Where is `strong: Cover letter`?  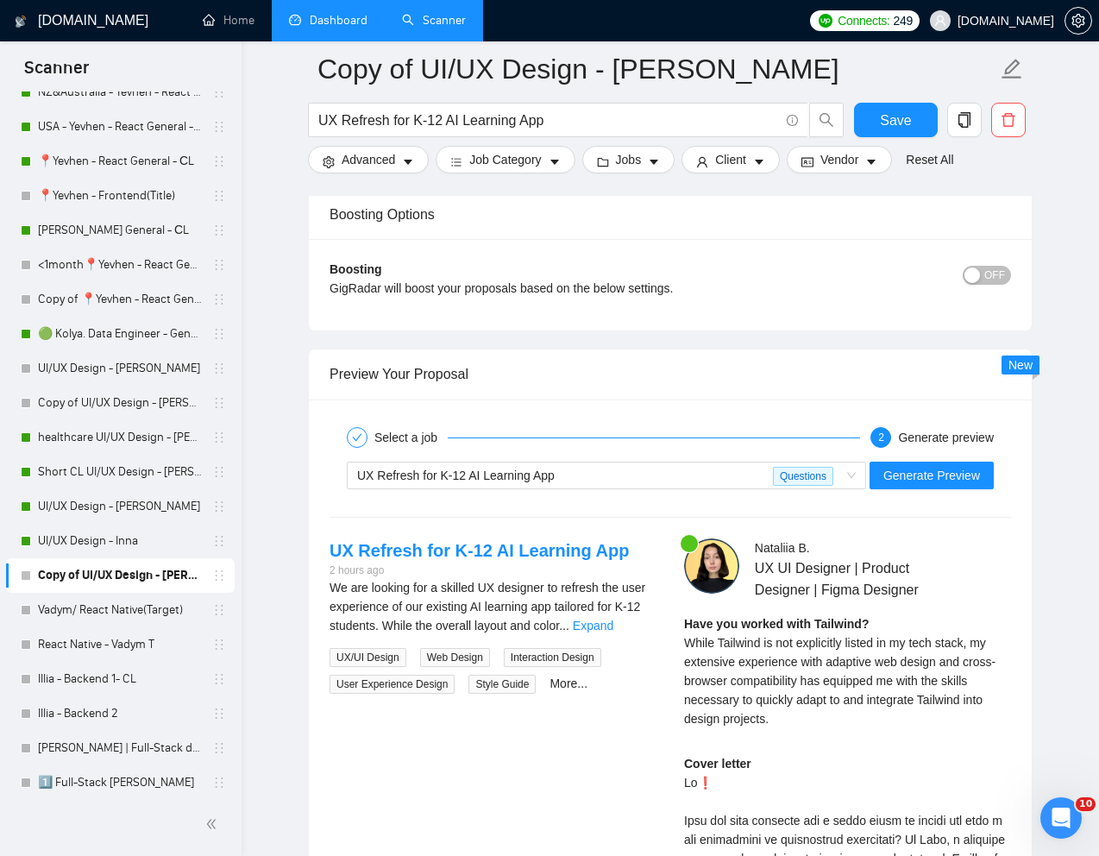 strong: Cover letter is located at coordinates (718, 763).